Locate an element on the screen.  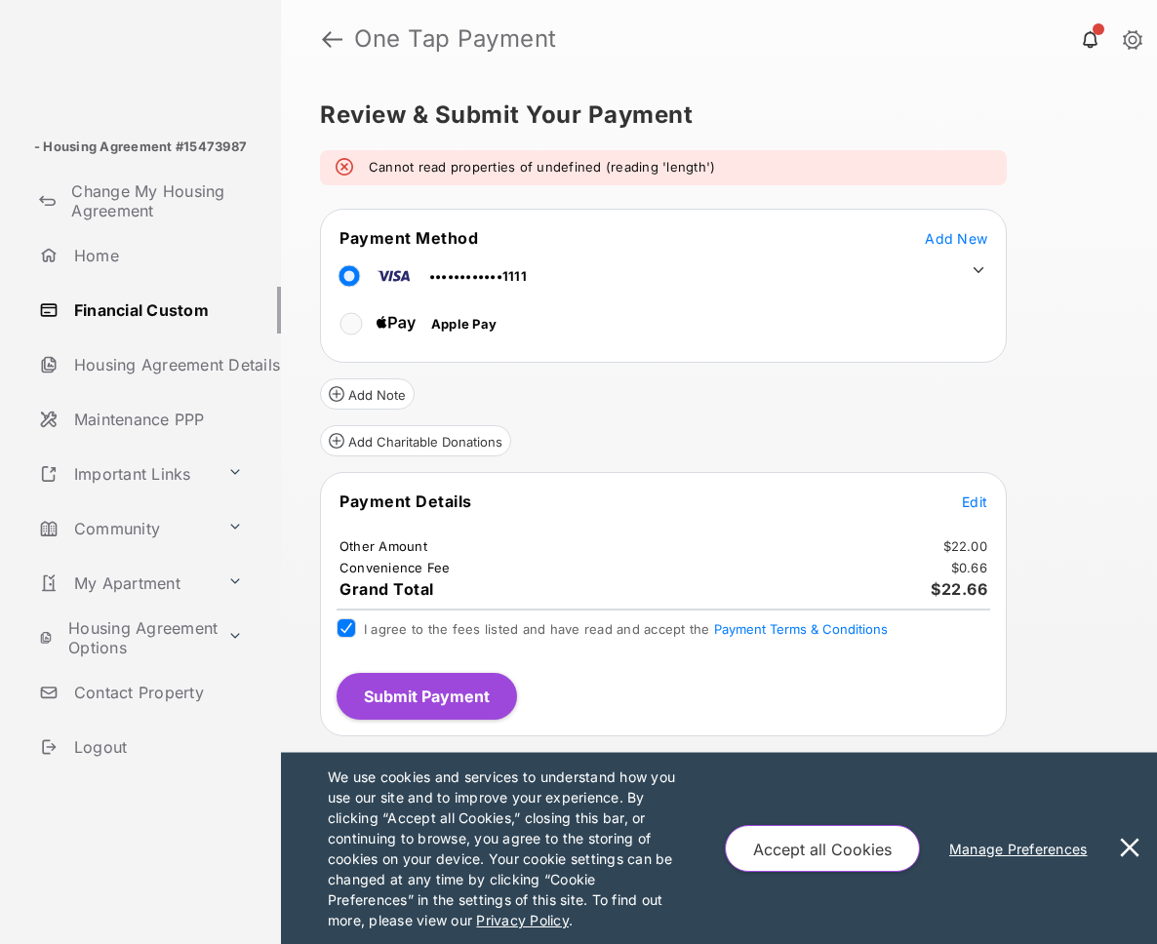
span: Payment Method is located at coordinates (409, 238).